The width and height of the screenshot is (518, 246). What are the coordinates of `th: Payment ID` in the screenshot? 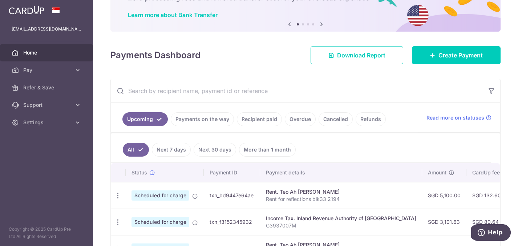 It's located at (232, 173).